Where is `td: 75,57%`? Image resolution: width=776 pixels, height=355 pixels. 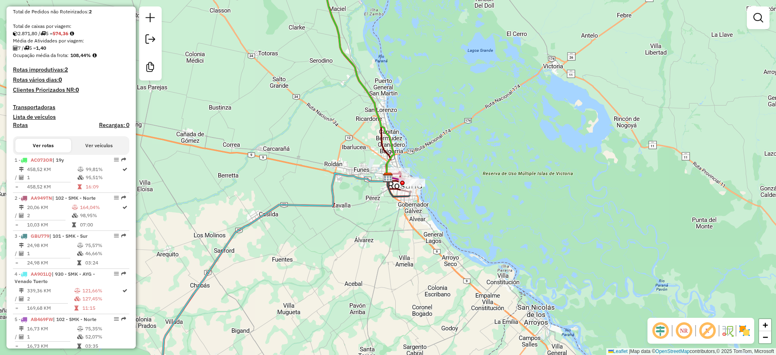 td: 75,57% is located at coordinates (105, 245).